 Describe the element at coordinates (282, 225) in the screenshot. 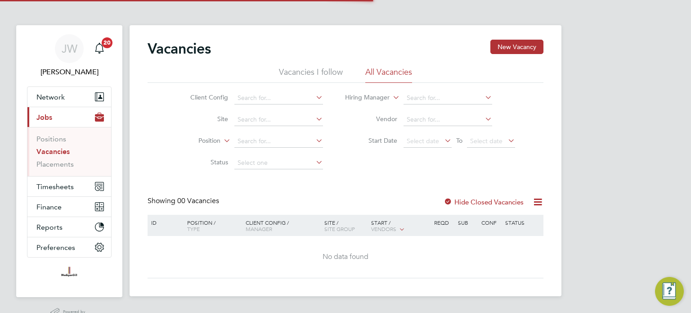

I see `div: Client Config /` at that location.